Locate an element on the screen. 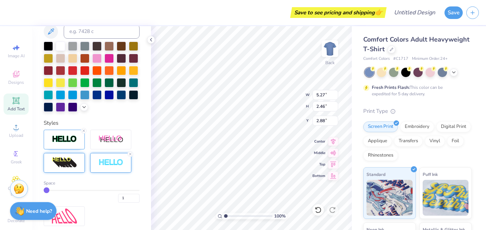 Image resolution: width=486 pixels, height=230 pixels. span: Top is located at coordinates (319, 164).